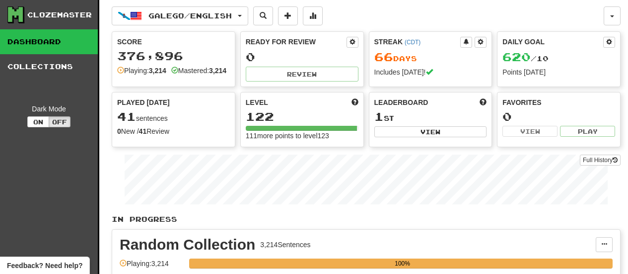 The height and width of the screenshot is (274, 628). What do you see at coordinates (384, 57) in the screenshot?
I see `span: 66` at bounding box center [384, 57].